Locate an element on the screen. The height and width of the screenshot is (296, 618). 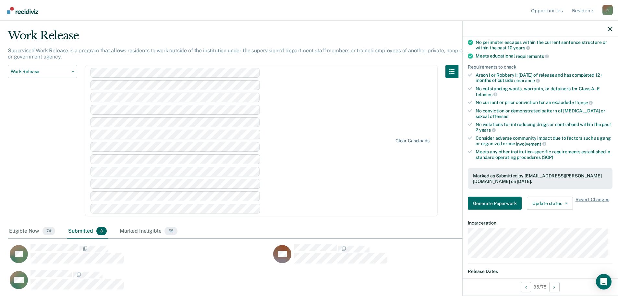
button: Next Opportunity is located at coordinates (555, 287).